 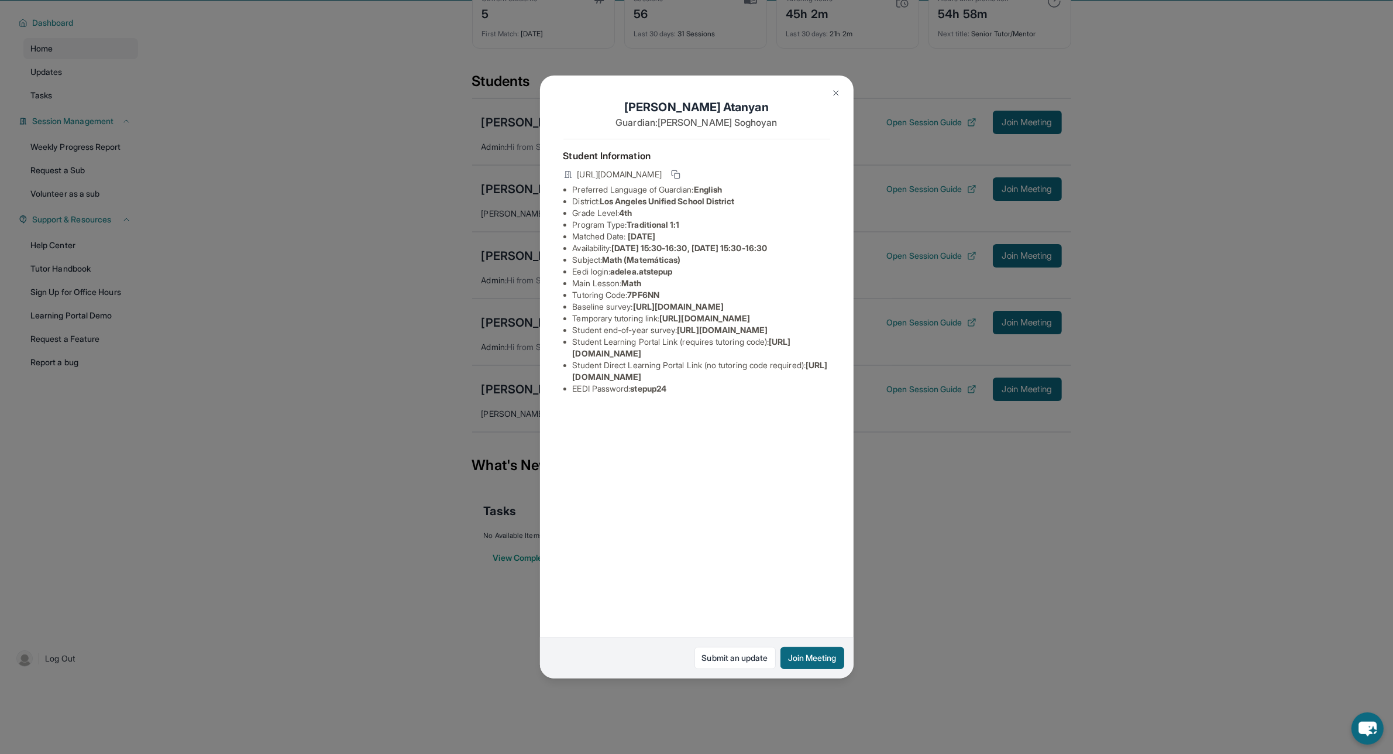 What do you see at coordinates (676, 174) in the screenshot?
I see `button: Copy link` at bounding box center [676, 174].